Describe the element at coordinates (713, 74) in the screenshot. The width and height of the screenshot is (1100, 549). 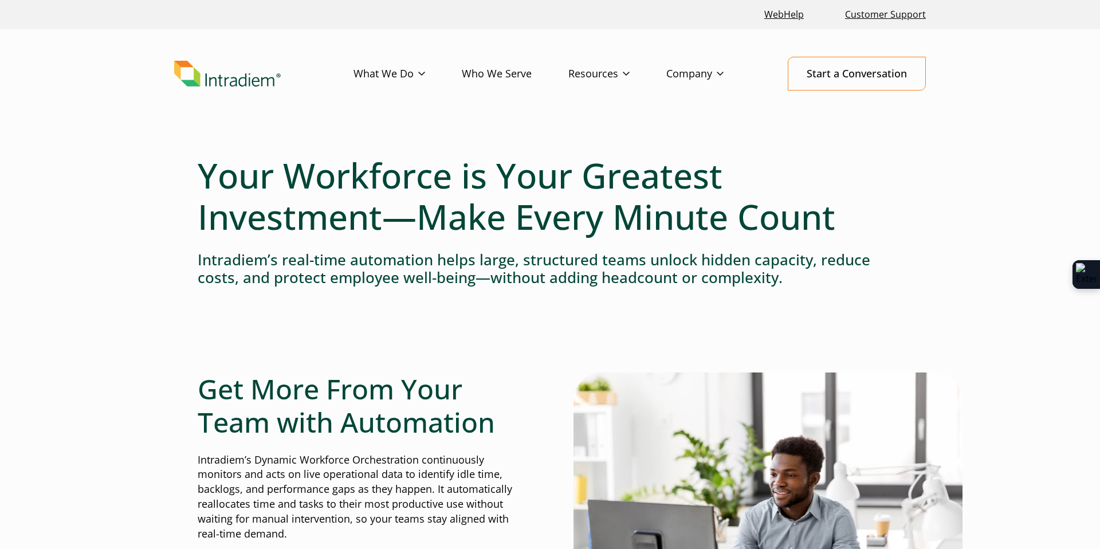
I see `a: Company` at that location.